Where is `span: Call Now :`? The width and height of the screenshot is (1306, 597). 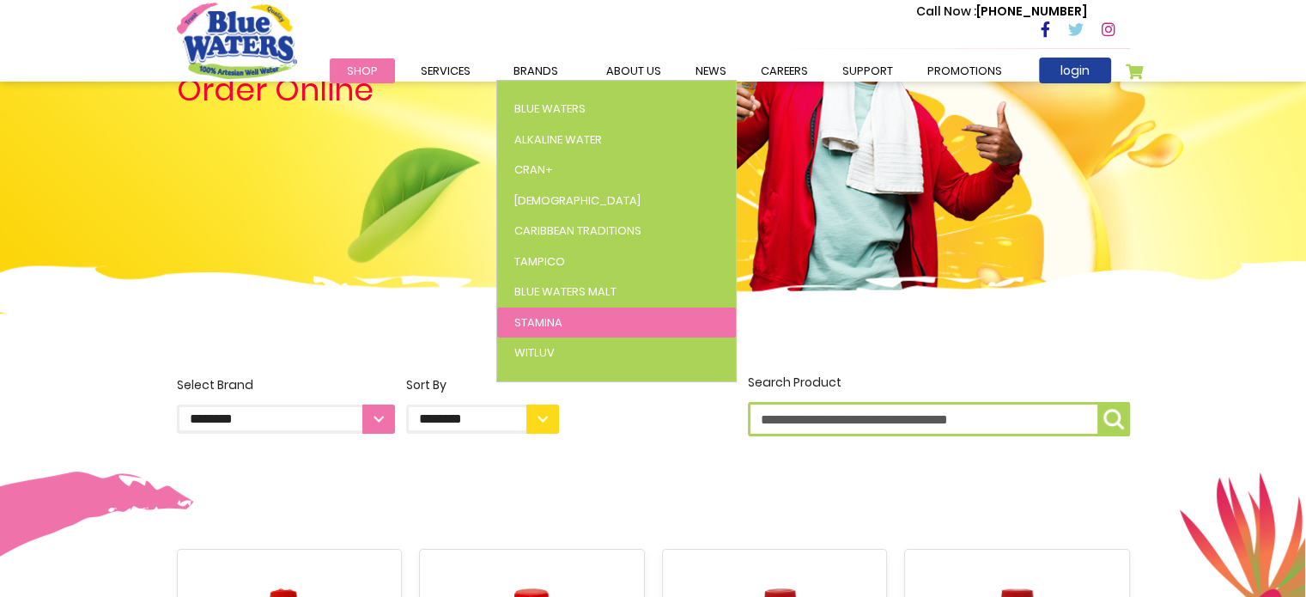 span: Call Now : is located at coordinates (946, 11).